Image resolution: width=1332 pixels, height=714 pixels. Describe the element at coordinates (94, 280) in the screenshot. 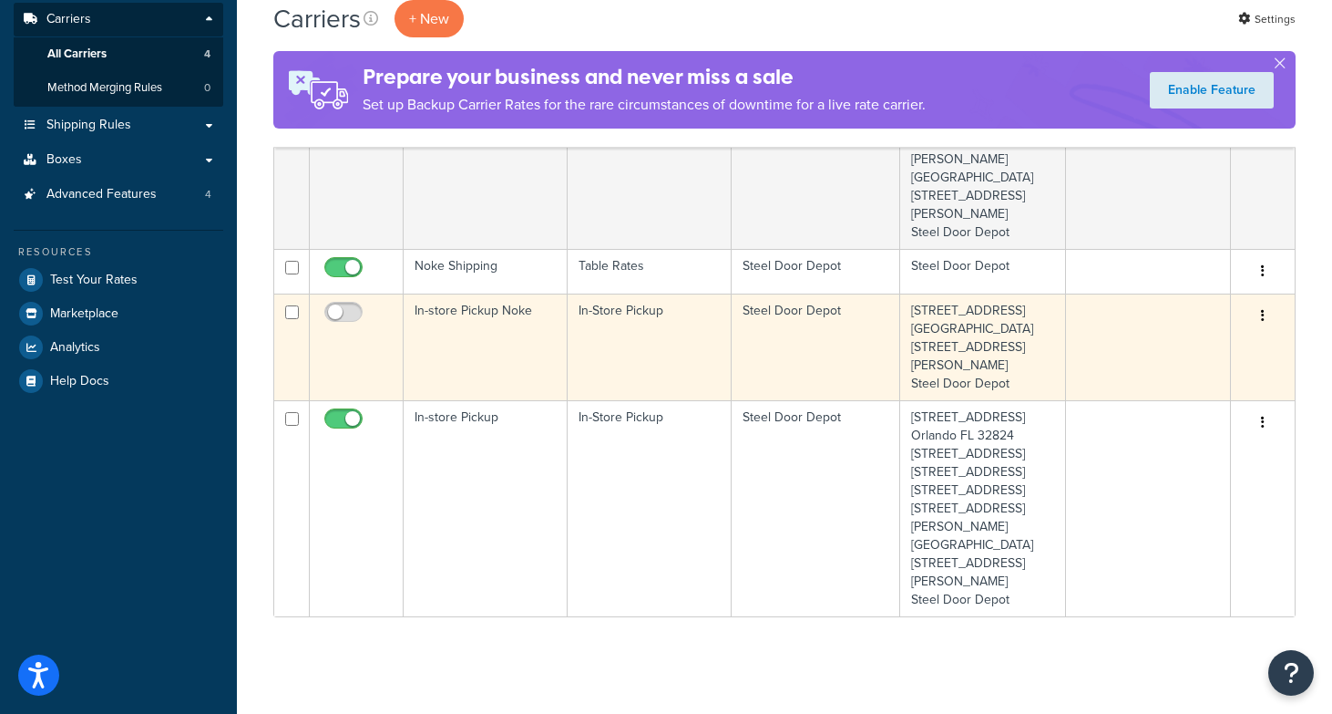

I see `span: Test Your Rates` at that location.